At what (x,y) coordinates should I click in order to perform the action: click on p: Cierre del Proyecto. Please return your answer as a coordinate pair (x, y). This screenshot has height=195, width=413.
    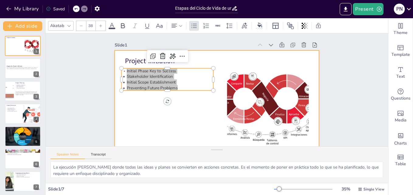
    Looking at the image, I should click on (23, 151).